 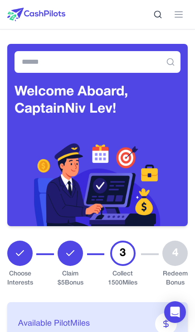 I want to click on img: Header decoration, so click(x=97, y=181).